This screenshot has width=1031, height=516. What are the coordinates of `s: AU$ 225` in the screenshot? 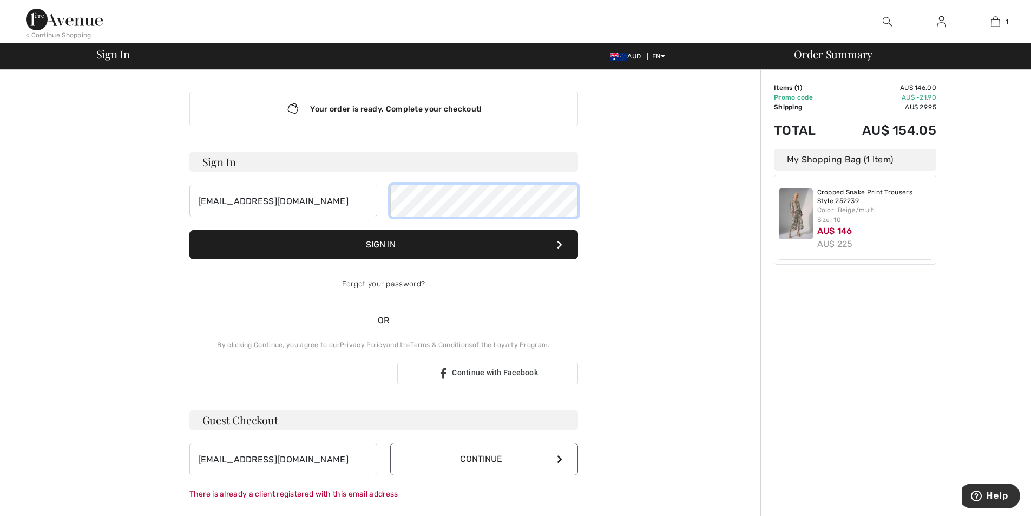 It's located at (835, 243).